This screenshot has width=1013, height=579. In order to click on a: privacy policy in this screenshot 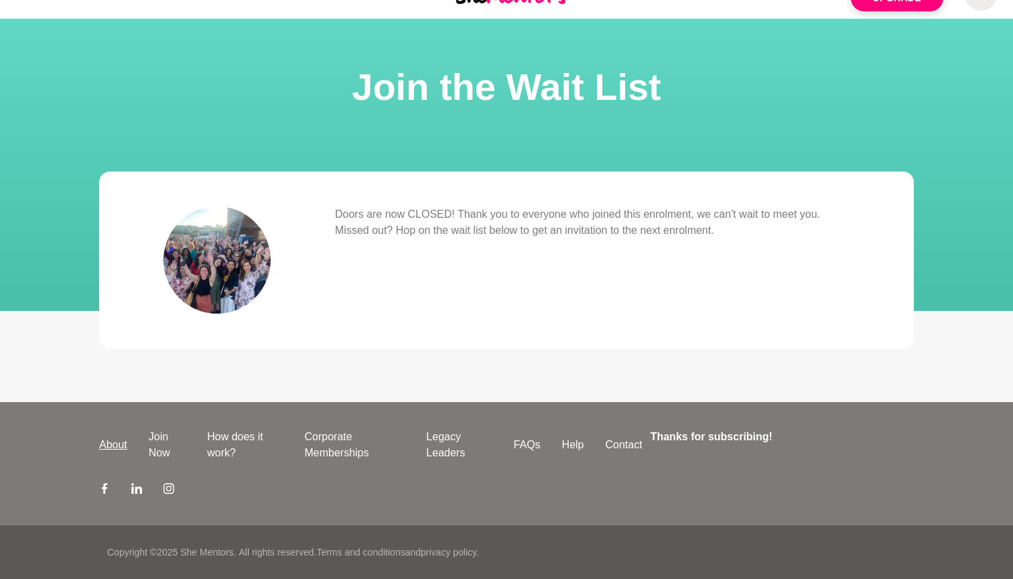, I will do `click(448, 552)`.